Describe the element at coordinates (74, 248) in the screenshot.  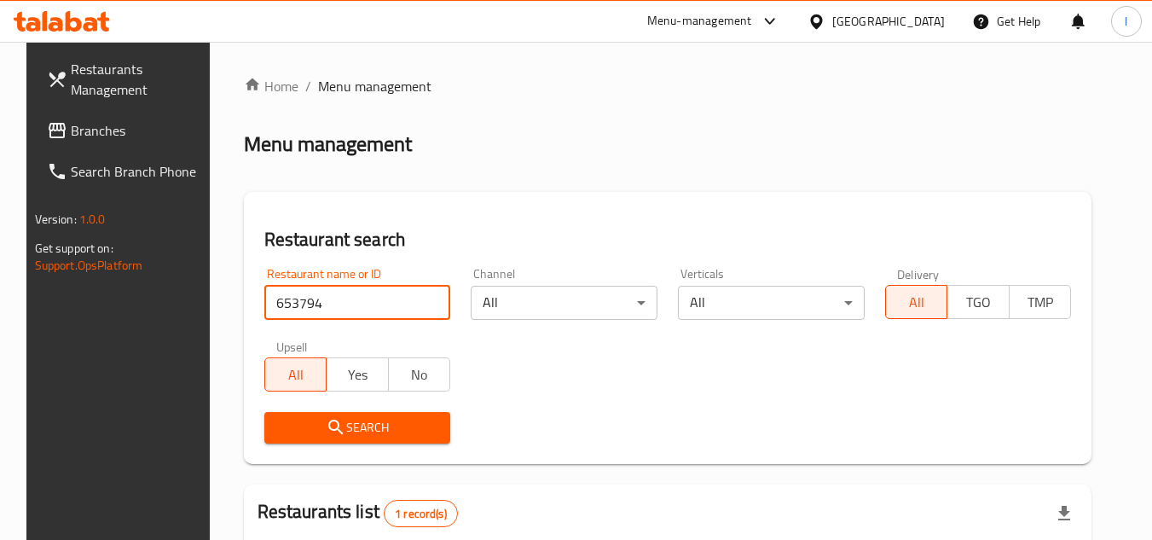
I see `span: Get support on:` at that location.